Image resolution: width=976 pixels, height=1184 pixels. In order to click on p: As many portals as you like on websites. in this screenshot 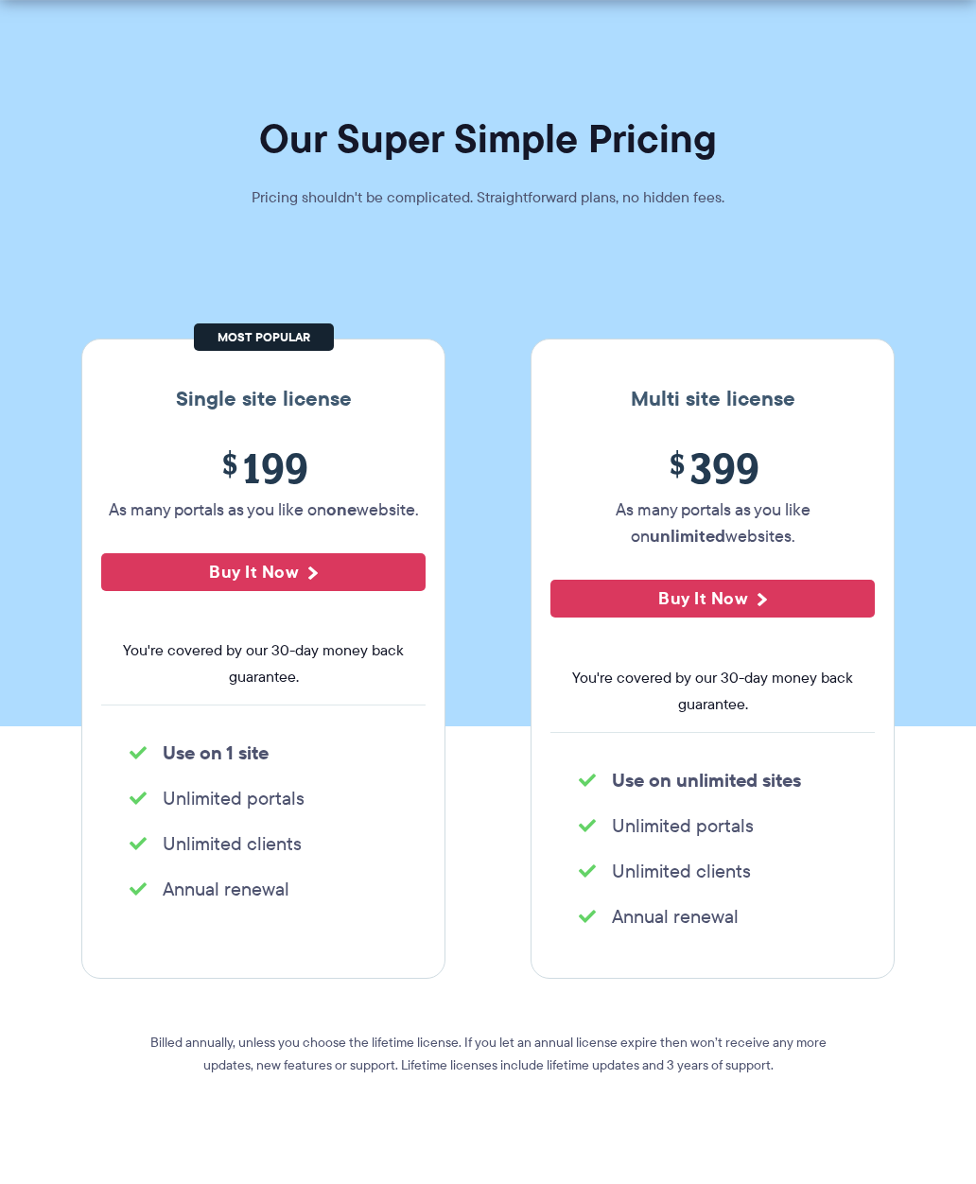, I will do `click(712, 523)`.